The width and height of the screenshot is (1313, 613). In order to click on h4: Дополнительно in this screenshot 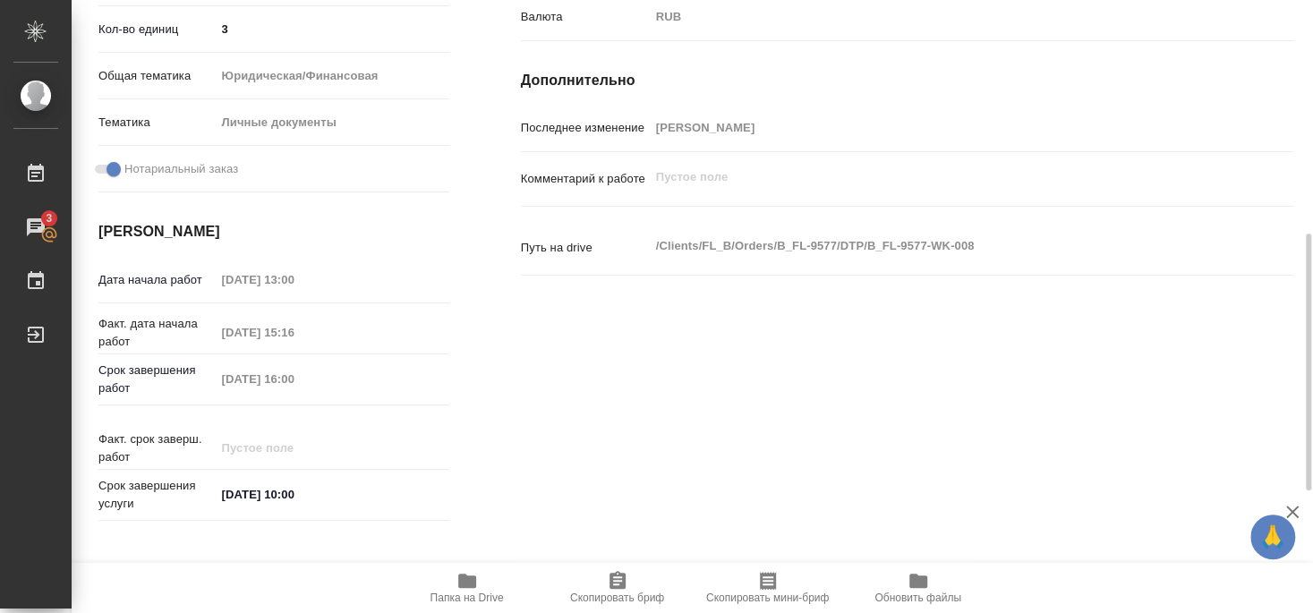, I will do `click(906, 81)`.